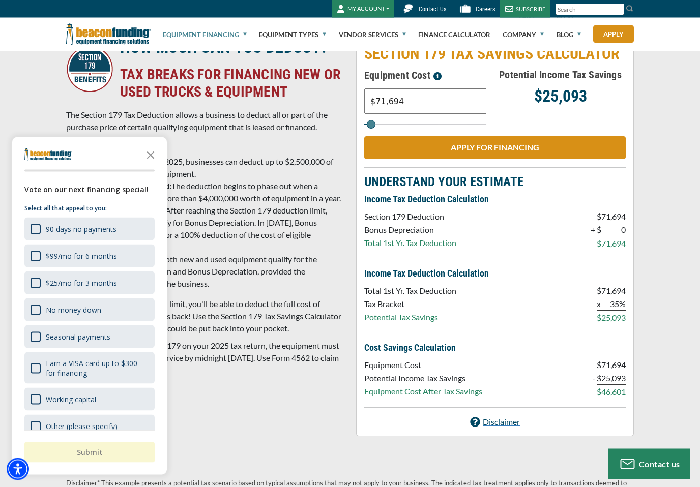  I want to click on p: Potential Income Tax Savings, so click(423, 379).